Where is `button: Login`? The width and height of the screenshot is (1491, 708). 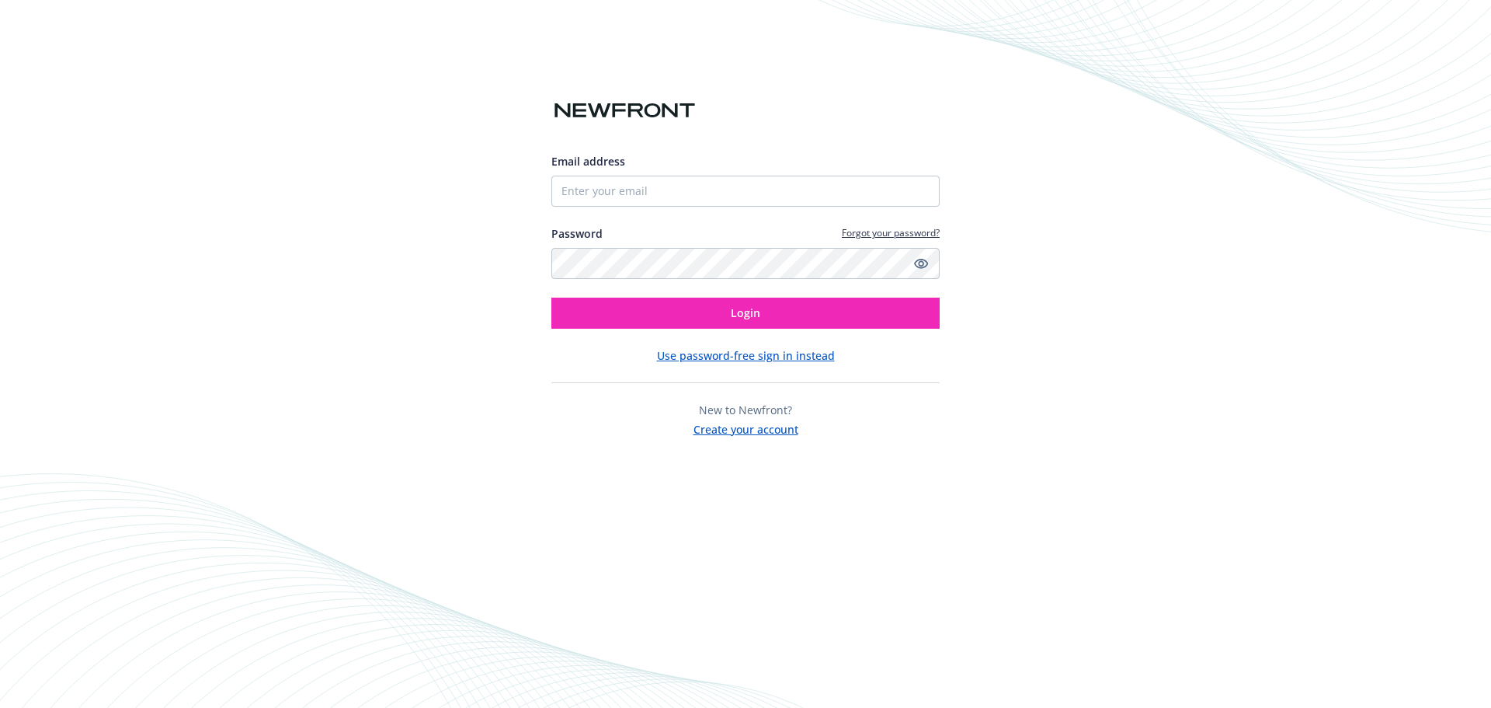 button: Login is located at coordinates (746, 313).